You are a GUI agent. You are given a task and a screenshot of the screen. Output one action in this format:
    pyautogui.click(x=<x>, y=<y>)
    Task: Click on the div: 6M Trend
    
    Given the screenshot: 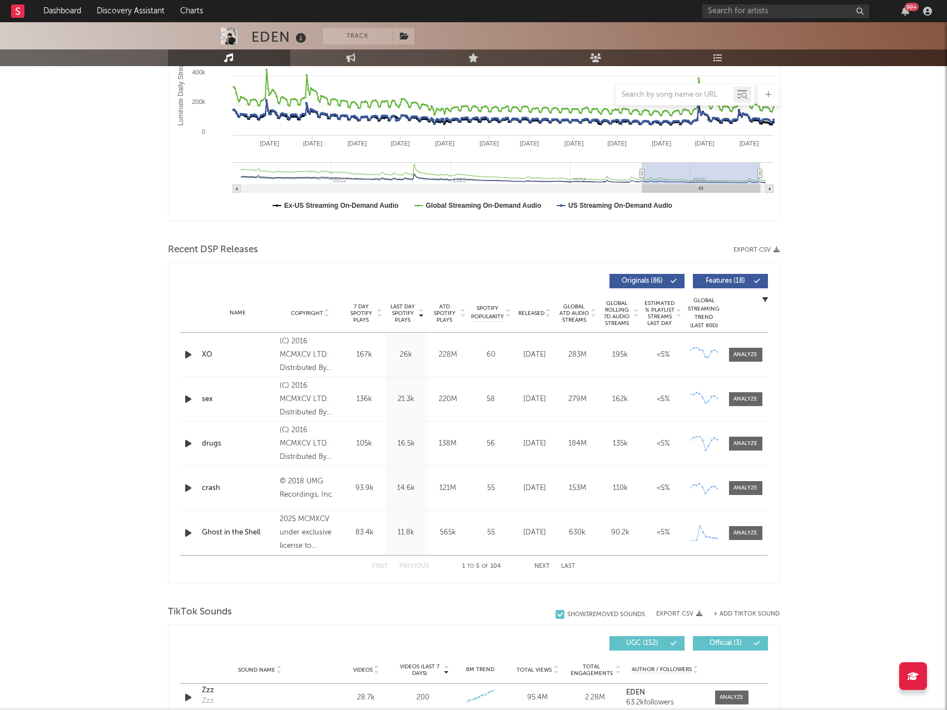 What is the action you would take?
    pyautogui.click(x=480, y=670)
    